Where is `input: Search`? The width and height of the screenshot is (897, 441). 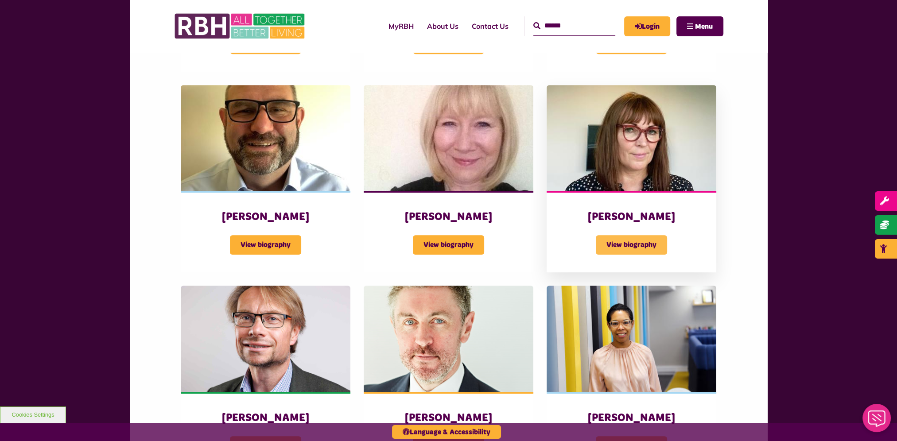 input: Search is located at coordinates (574, 26).